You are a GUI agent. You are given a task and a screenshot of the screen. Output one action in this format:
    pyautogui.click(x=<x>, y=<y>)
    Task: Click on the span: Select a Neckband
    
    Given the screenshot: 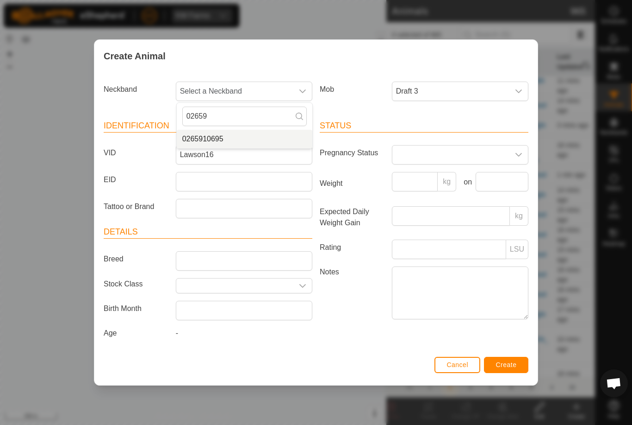 What is the action you would take?
    pyautogui.click(x=235, y=91)
    